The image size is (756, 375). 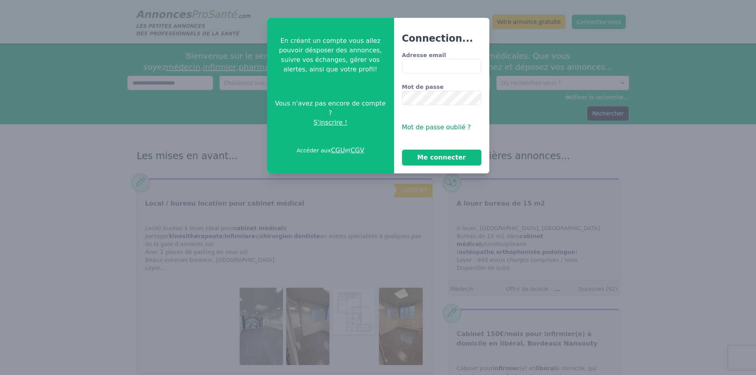 I want to click on a: CGV, so click(x=357, y=150).